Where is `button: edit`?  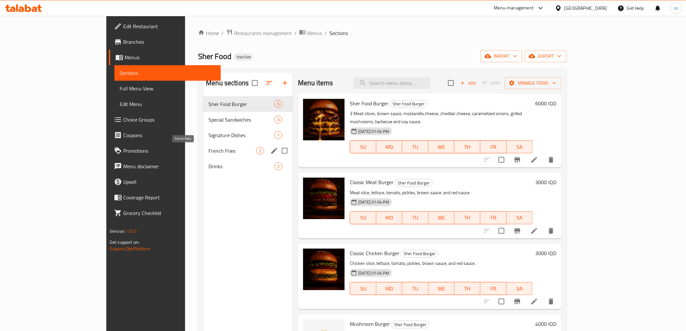 button: edit is located at coordinates (274, 151).